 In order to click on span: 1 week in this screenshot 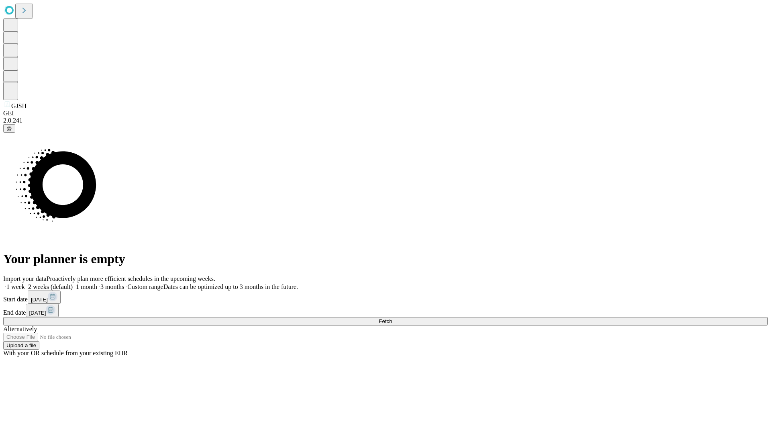, I will do `click(16, 286)`.